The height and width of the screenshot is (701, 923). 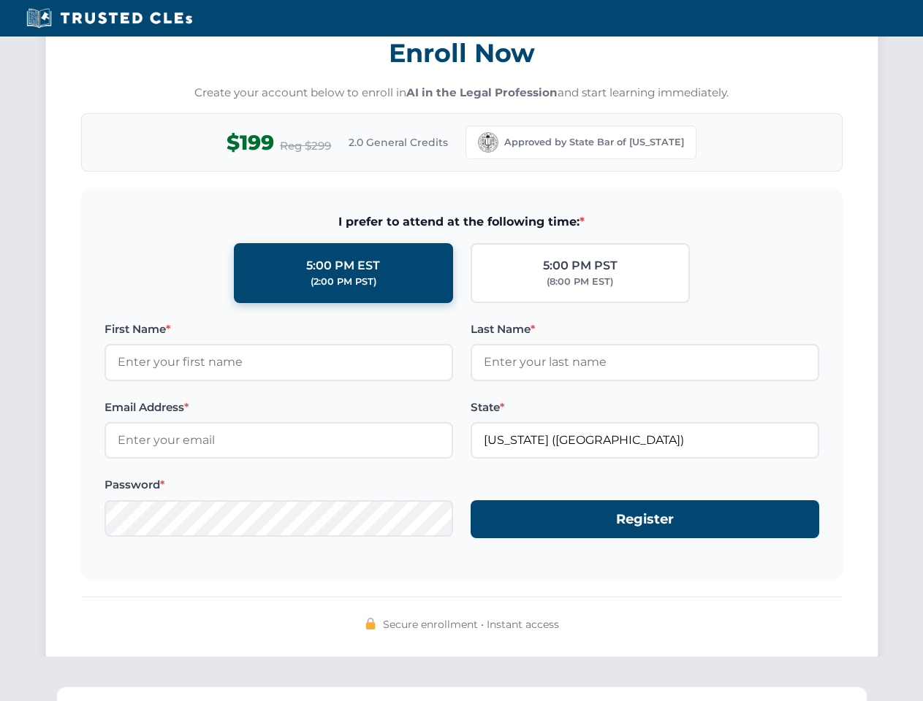 I want to click on input: Enter your email, so click(x=278, y=441).